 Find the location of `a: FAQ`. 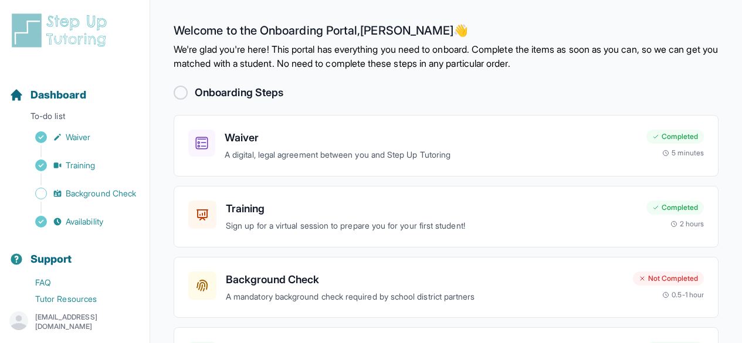

a: FAQ is located at coordinates (79, 283).